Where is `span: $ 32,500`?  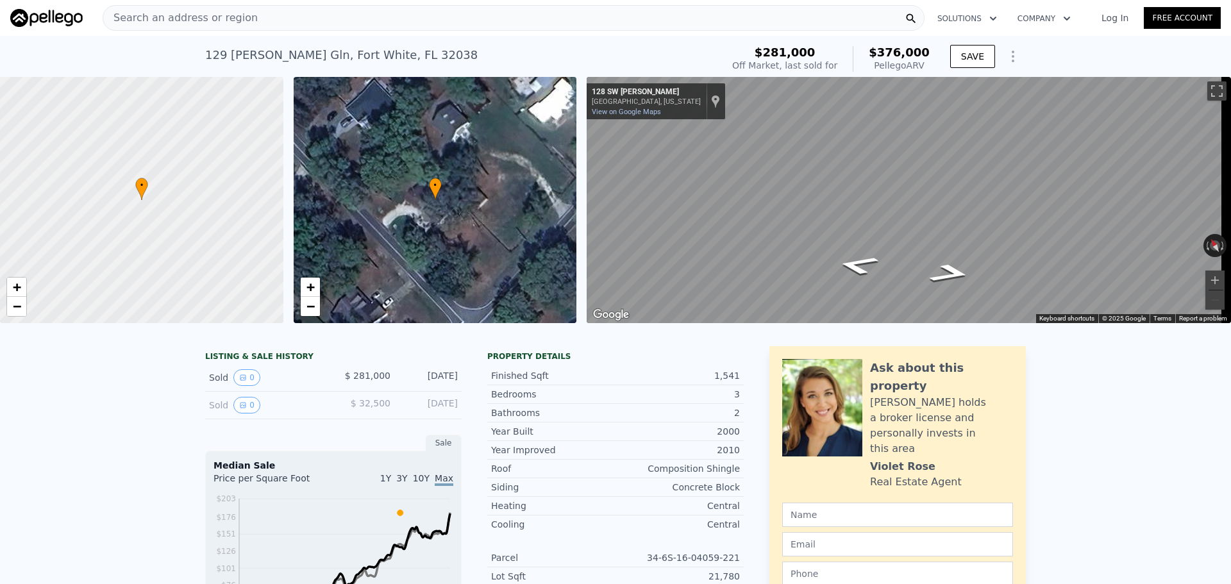 span: $ 32,500 is located at coordinates (371, 403).